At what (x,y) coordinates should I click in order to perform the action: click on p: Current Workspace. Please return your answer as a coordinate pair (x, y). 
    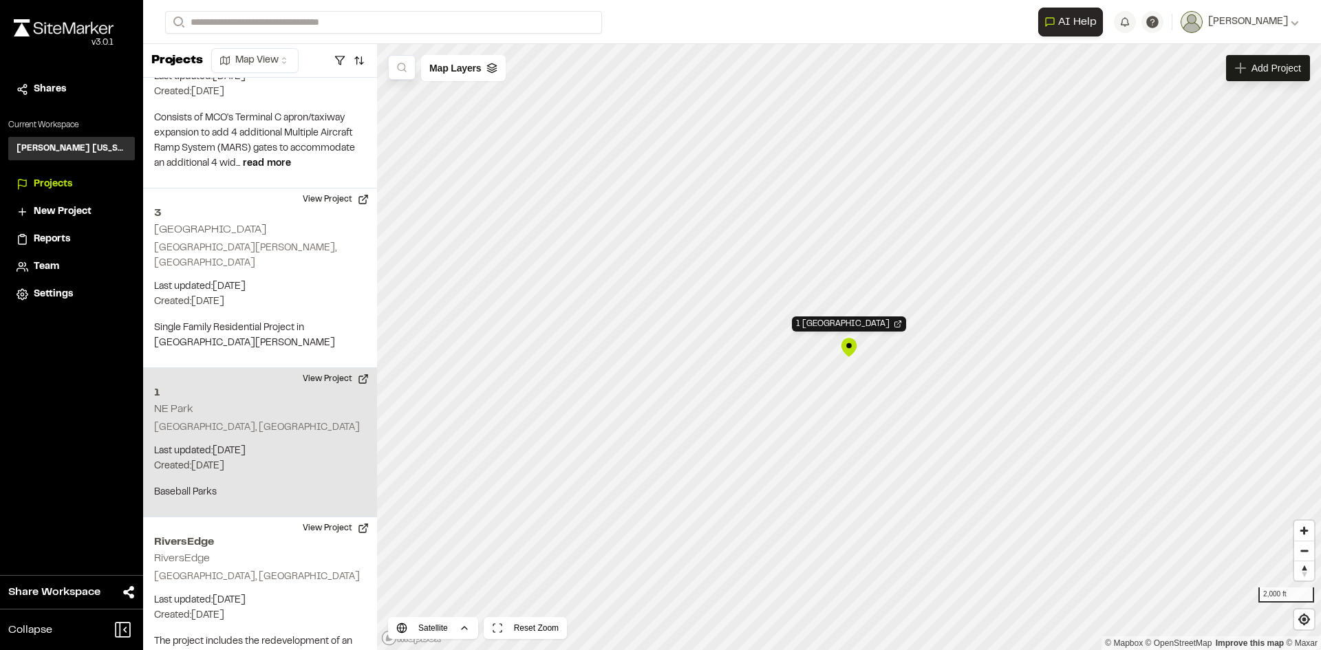
    Looking at the image, I should click on (72, 125).